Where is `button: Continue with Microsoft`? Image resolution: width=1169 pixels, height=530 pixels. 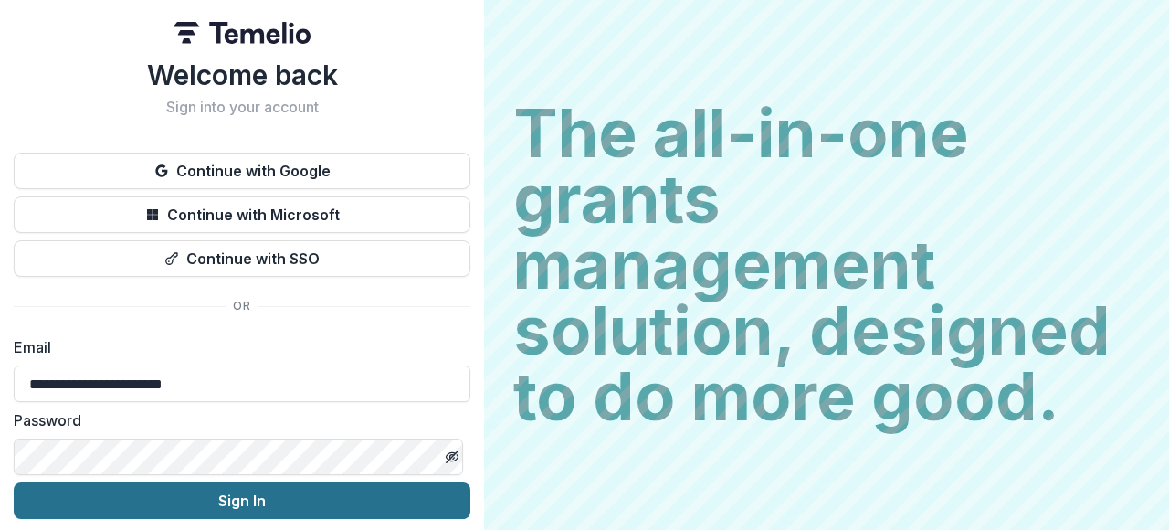
button: Continue with Microsoft is located at coordinates (242, 215).